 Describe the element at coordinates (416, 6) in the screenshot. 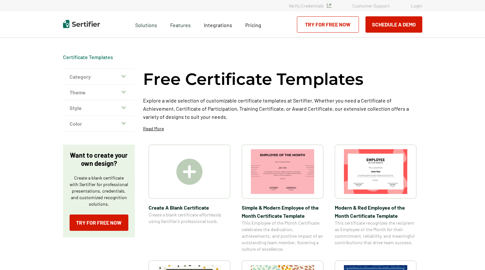

I see `a: Login` at that location.